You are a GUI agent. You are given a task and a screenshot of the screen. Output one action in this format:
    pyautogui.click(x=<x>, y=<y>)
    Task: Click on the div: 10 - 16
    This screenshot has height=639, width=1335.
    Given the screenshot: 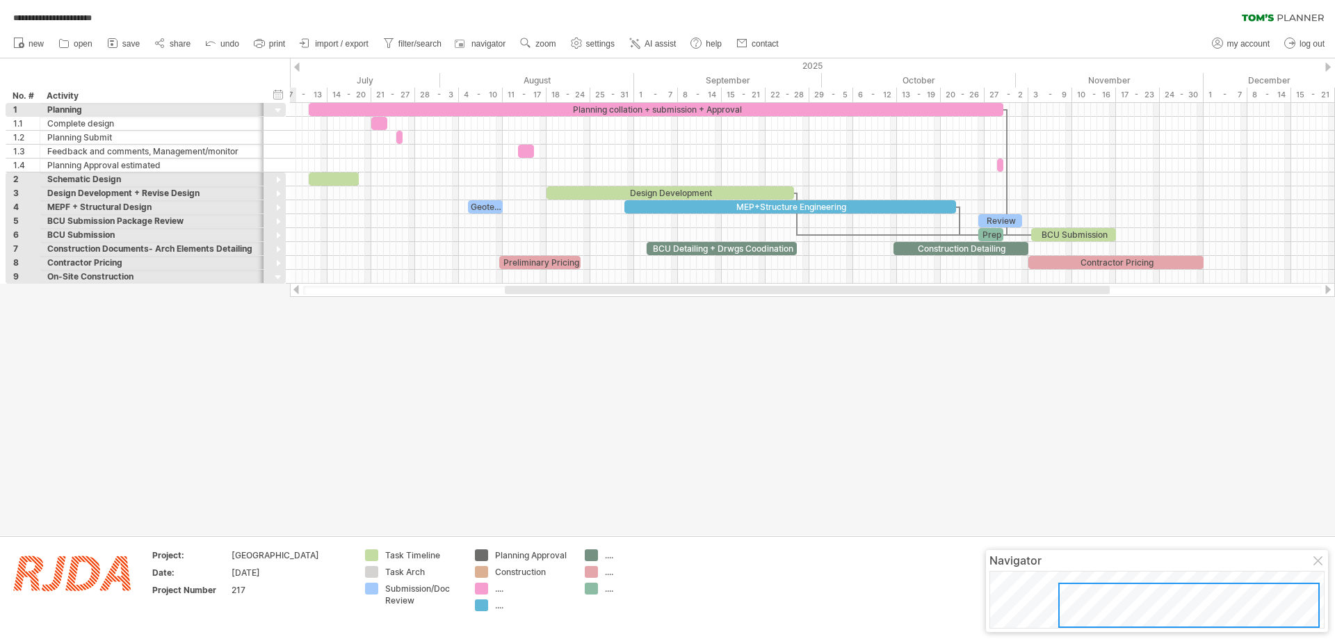 What is the action you would take?
    pyautogui.click(x=1094, y=95)
    